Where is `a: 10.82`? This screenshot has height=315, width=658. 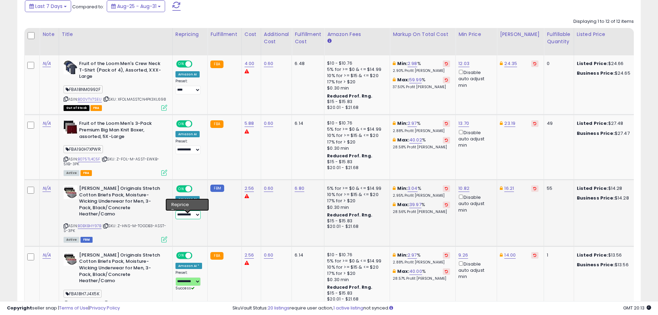 a: 10.82 is located at coordinates (464, 188).